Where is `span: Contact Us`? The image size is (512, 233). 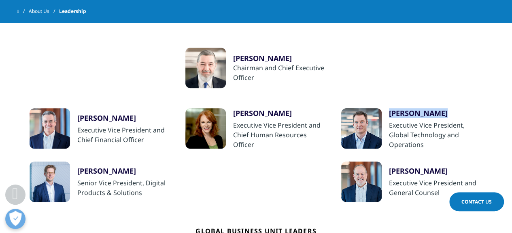 span: Contact Us is located at coordinates (476, 202).